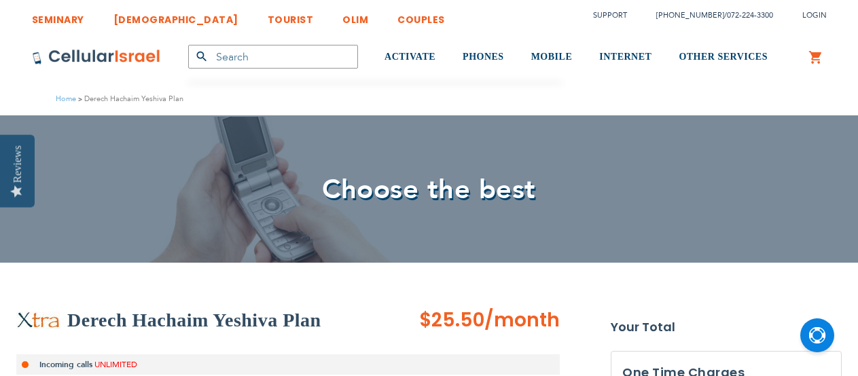 The height and width of the screenshot is (376, 858). What do you see at coordinates (814, 15) in the screenshot?
I see `span: Login` at bounding box center [814, 15].